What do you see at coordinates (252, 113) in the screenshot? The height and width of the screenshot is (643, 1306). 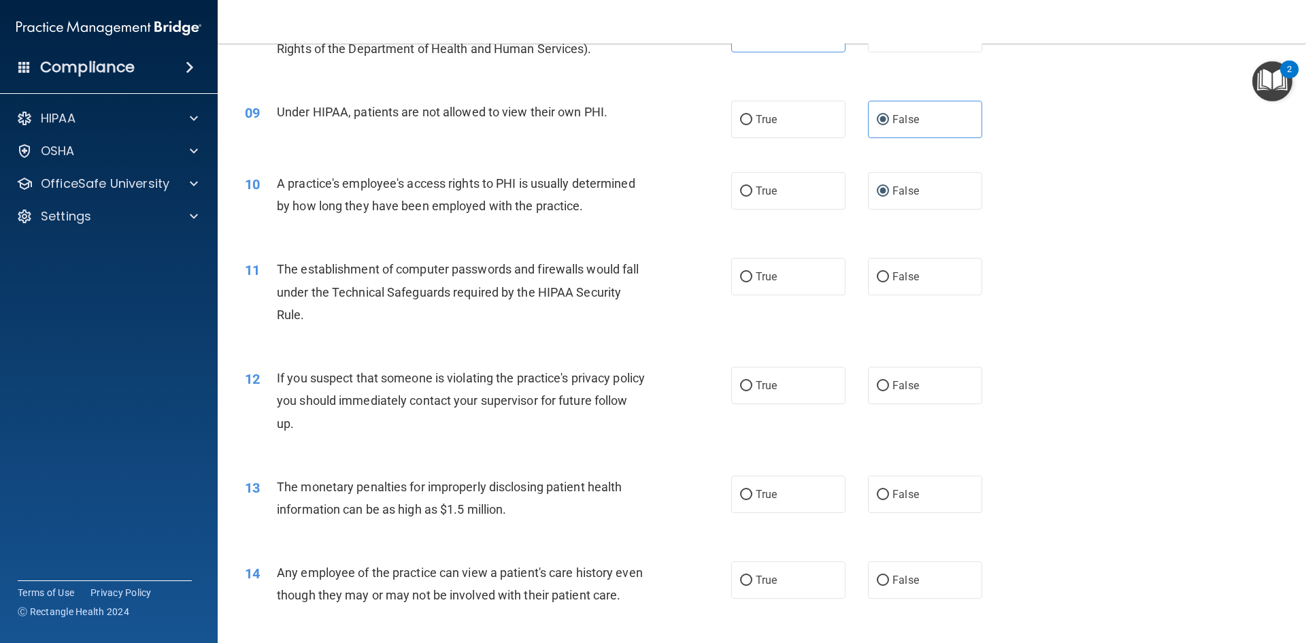 I see `span: 09` at bounding box center [252, 113].